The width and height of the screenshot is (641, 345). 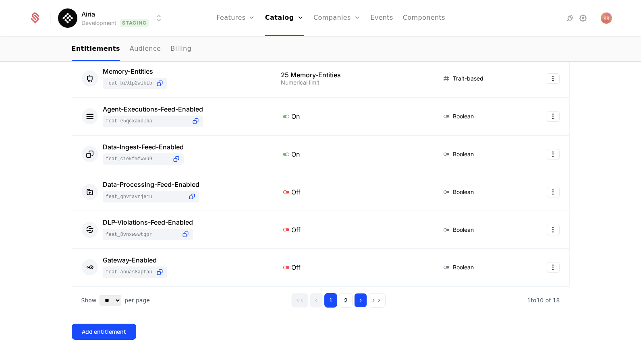 What do you see at coordinates (147, 121) in the screenshot?
I see `span: feat_e5qCxaxdLBA` at bounding box center [147, 121].